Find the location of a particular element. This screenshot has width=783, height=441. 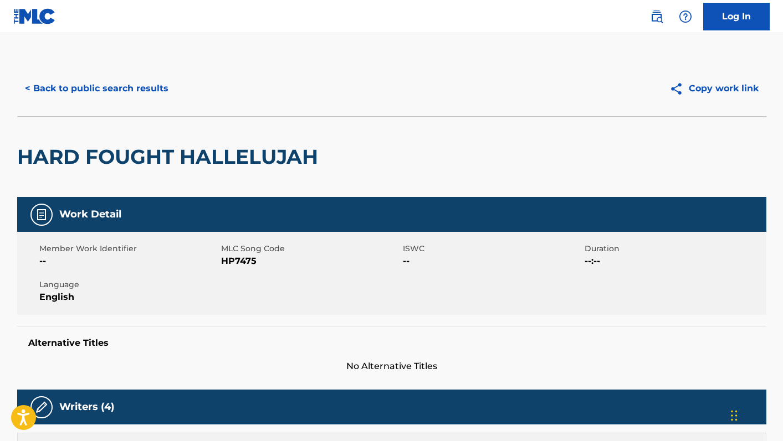

button: Copy work link is located at coordinates (713, 89).